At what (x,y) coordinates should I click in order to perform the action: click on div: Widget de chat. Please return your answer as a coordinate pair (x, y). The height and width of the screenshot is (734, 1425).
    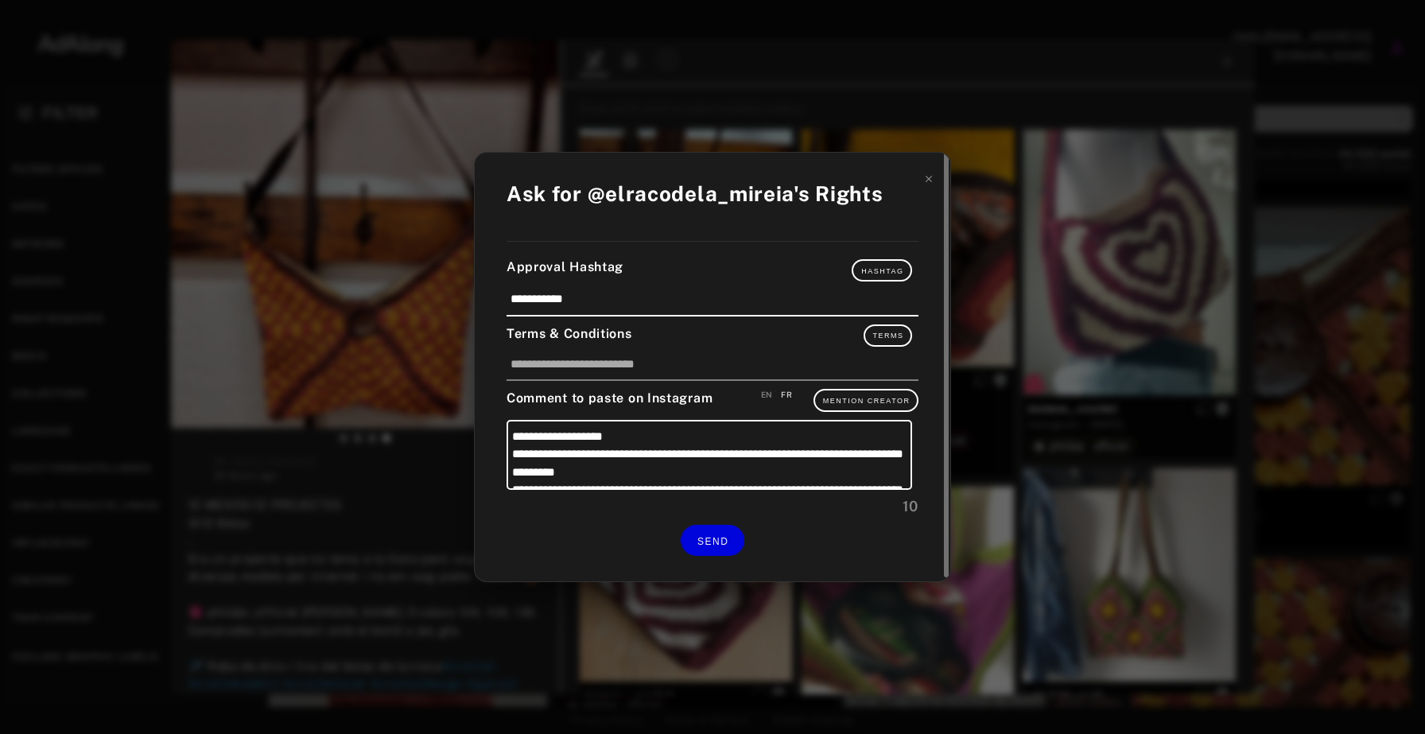
    Looking at the image, I should click on (1385, 696).